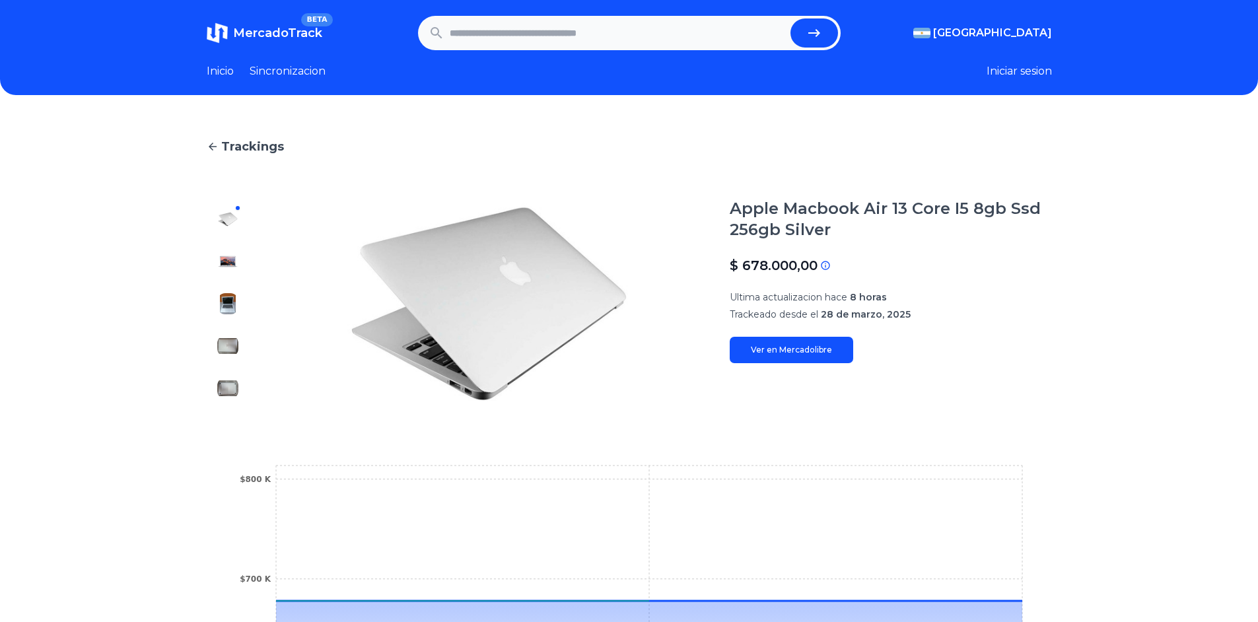 Image resolution: width=1258 pixels, height=622 pixels. I want to click on button: Iniciar sesion, so click(1019, 71).